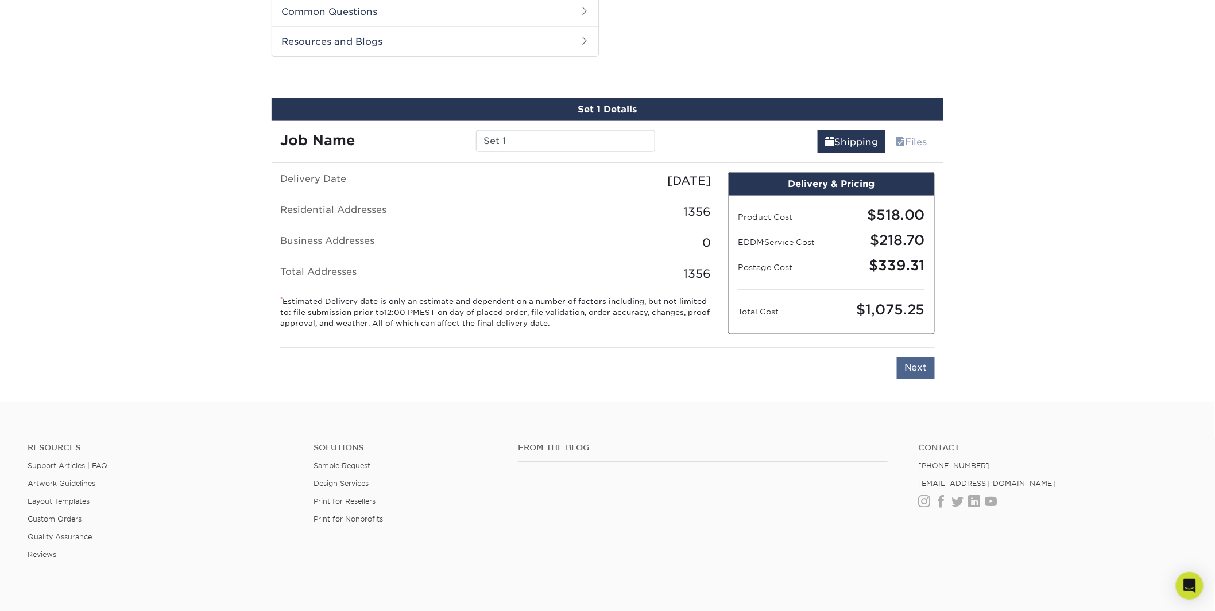  Describe the element at coordinates (607, 110) in the screenshot. I see `div: Set 1 Details` at that location.